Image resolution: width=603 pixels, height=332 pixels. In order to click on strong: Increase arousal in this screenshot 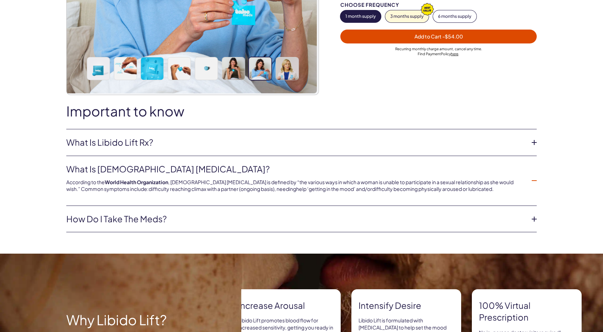, I will do `click(286, 306)`.